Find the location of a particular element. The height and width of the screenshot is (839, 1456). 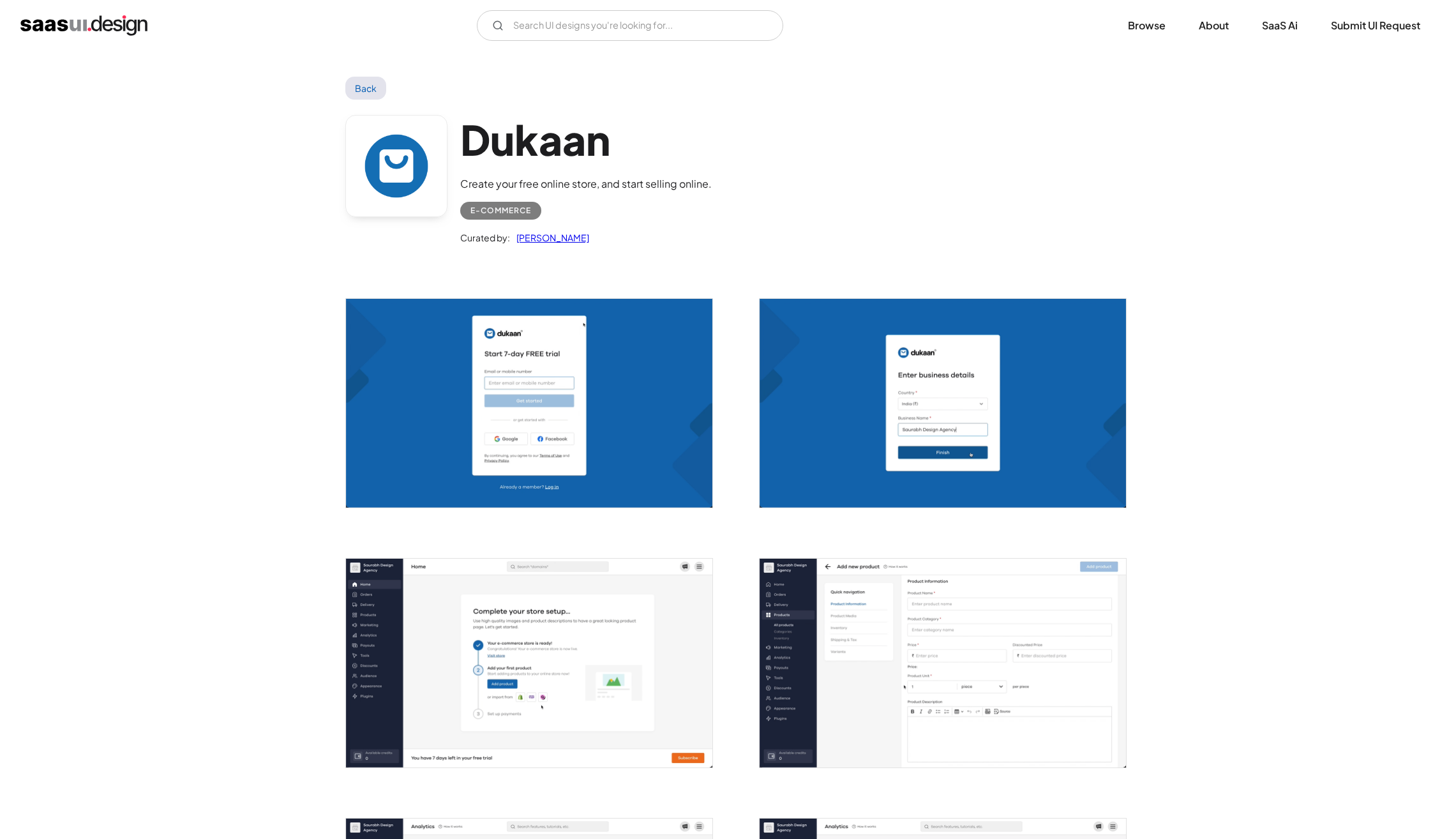

a: Back is located at coordinates (366, 88).